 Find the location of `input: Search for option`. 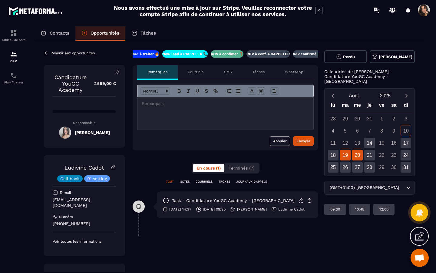

input: Search for option is located at coordinates (403, 187).